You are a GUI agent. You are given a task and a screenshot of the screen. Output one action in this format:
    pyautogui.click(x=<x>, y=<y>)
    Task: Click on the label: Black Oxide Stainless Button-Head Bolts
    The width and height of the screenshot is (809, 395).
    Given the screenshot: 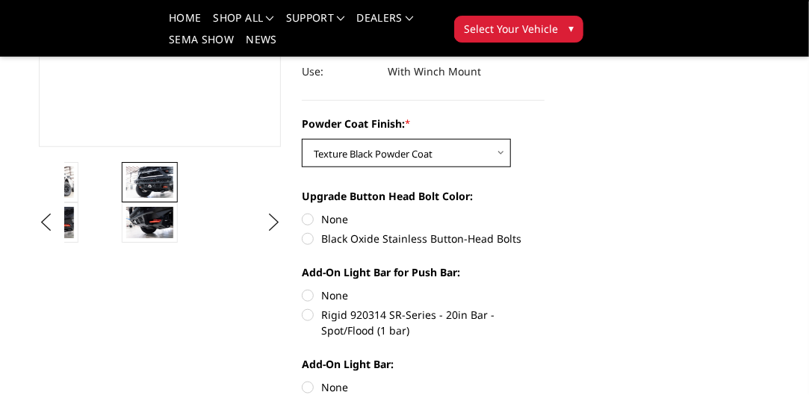 What is the action you would take?
    pyautogui.click(x=423, y=238)
    